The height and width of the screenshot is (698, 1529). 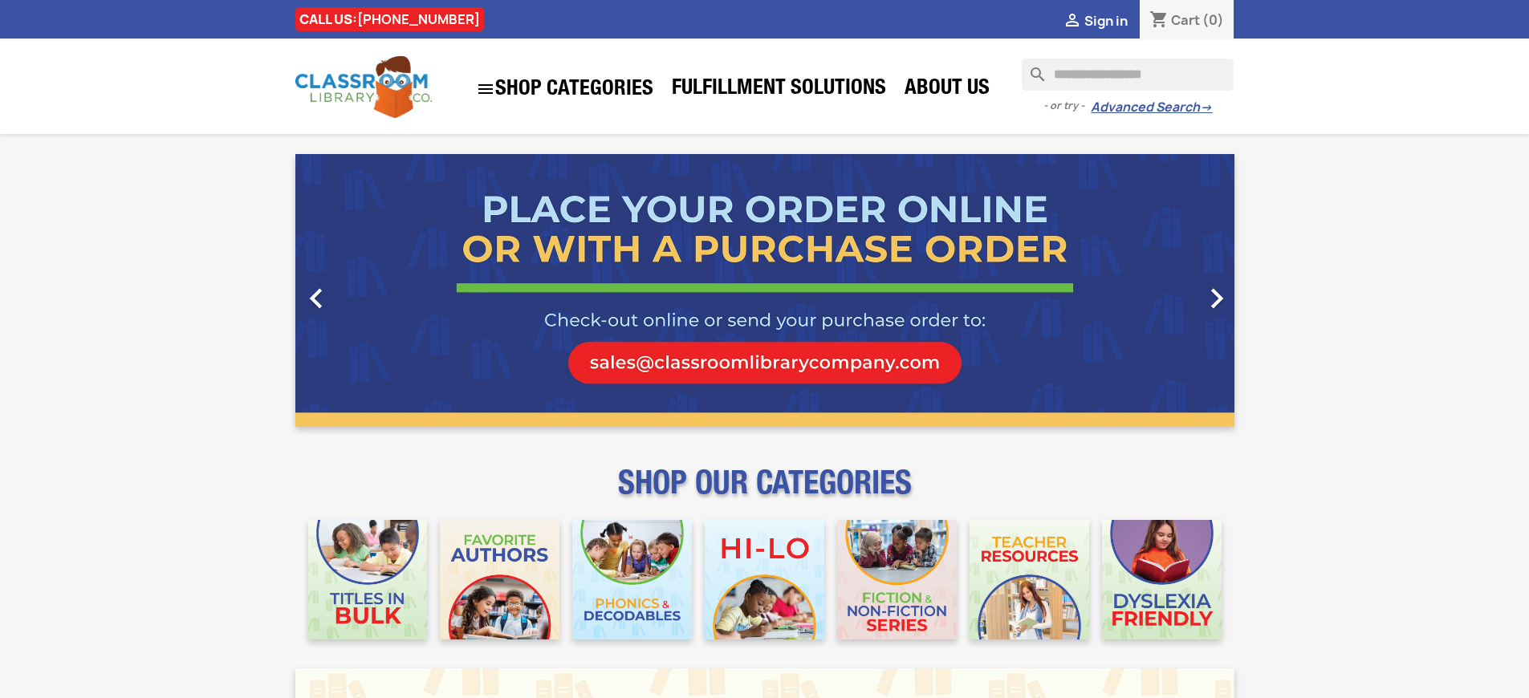 I want to click on img: CLC_Favorite_Authors_Mobile.jpg, so click(x=499, y=579).